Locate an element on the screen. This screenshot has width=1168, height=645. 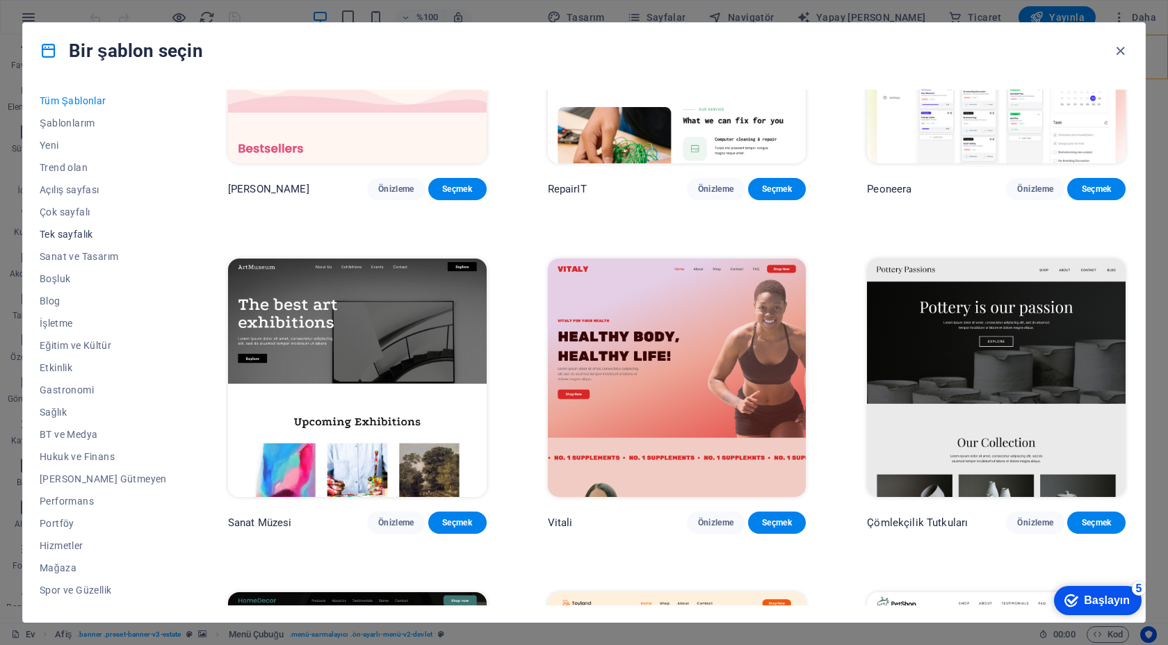
button: Spor ve Güzellik is located at coordinates (103, 590).